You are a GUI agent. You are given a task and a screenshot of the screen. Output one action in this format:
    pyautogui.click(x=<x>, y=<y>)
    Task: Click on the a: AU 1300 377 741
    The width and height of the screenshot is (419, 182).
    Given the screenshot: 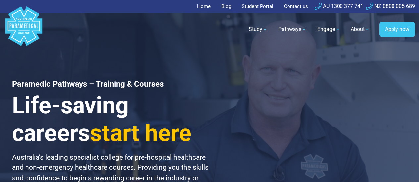 What is the action you would take?
    pyautogui.click(x=339, y=6)
    